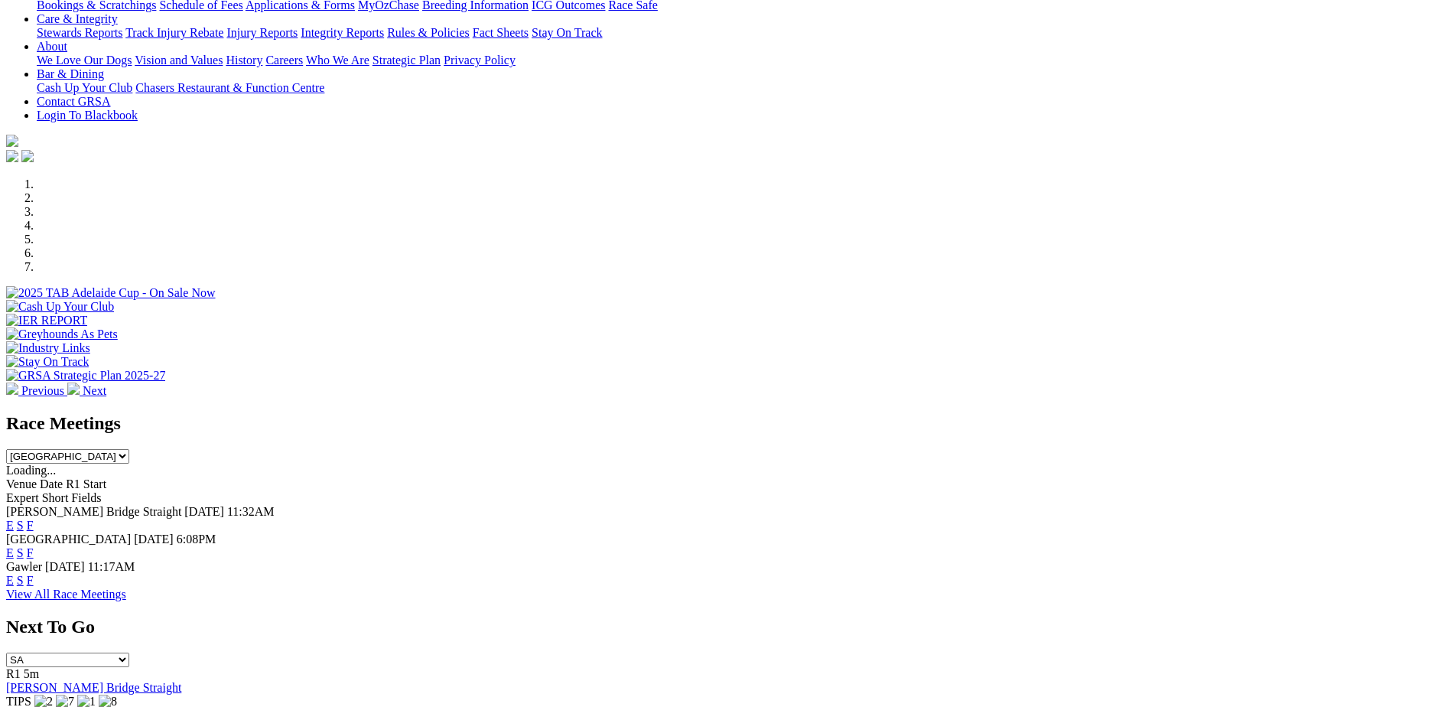 Image resolution: width=1451 pixels, height=707 pixels. What do you see at coordinates (87, 115) in the screenshot?
I see `a: Login To Blackbook` at bounding box center [87, 115].